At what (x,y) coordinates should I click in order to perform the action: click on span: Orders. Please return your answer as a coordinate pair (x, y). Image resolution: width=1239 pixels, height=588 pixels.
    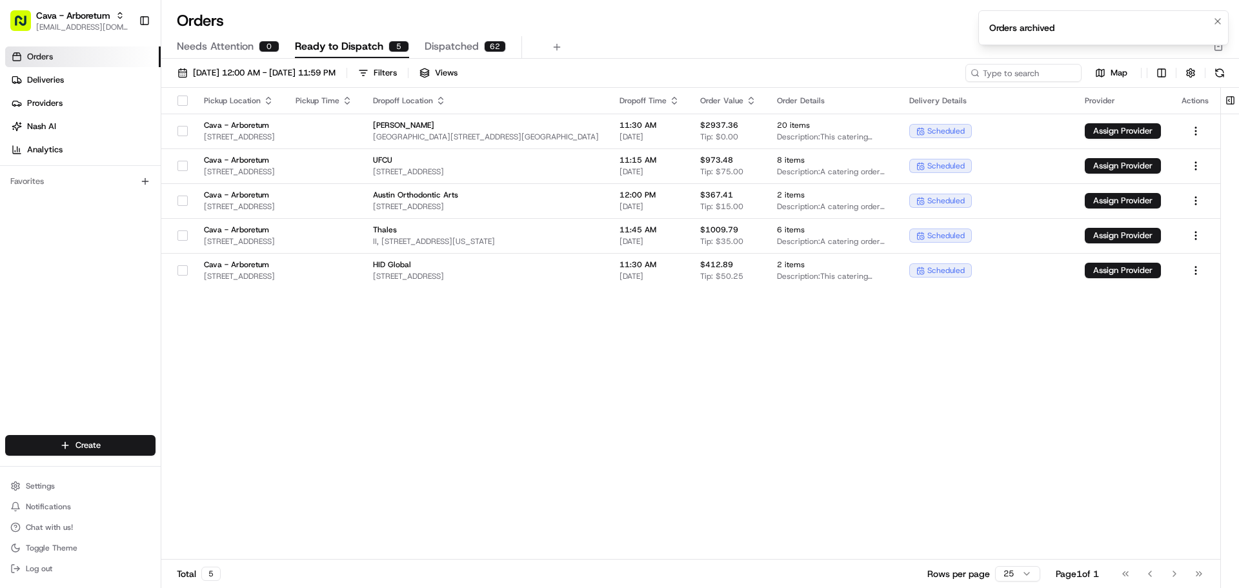
    Looking at the image, I should click on (40, 57).